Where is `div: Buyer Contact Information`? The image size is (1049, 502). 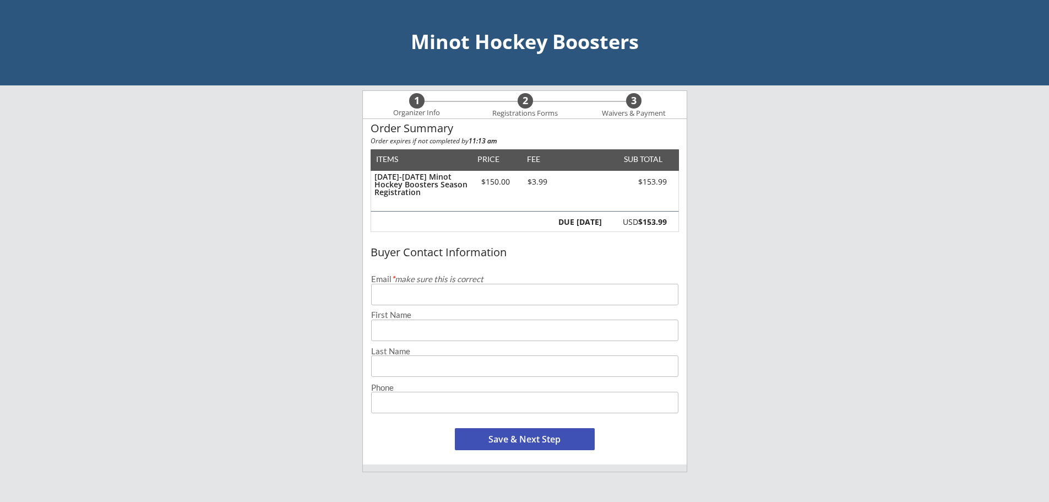
div: Buyer Contact Information is located at coordinates (525, 252).